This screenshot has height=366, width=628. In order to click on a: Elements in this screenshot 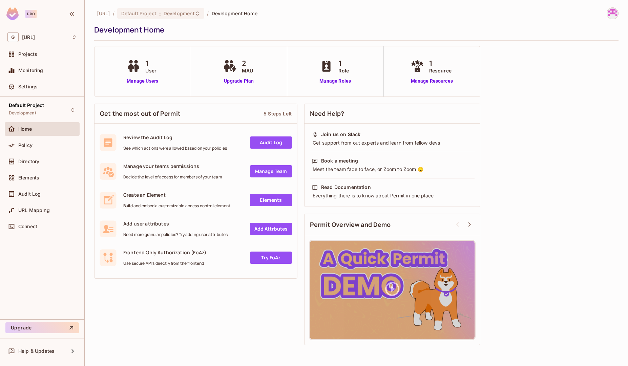, I will do `click(271, 200)`.